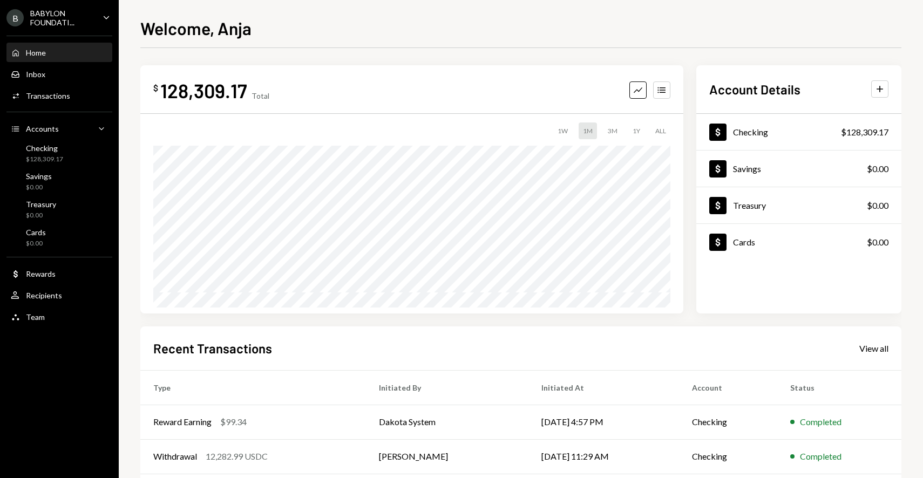  What do you see at coordinates (41, 274) in the screenshot?
I see `div: Rewards` at bounding box center [41, 274].